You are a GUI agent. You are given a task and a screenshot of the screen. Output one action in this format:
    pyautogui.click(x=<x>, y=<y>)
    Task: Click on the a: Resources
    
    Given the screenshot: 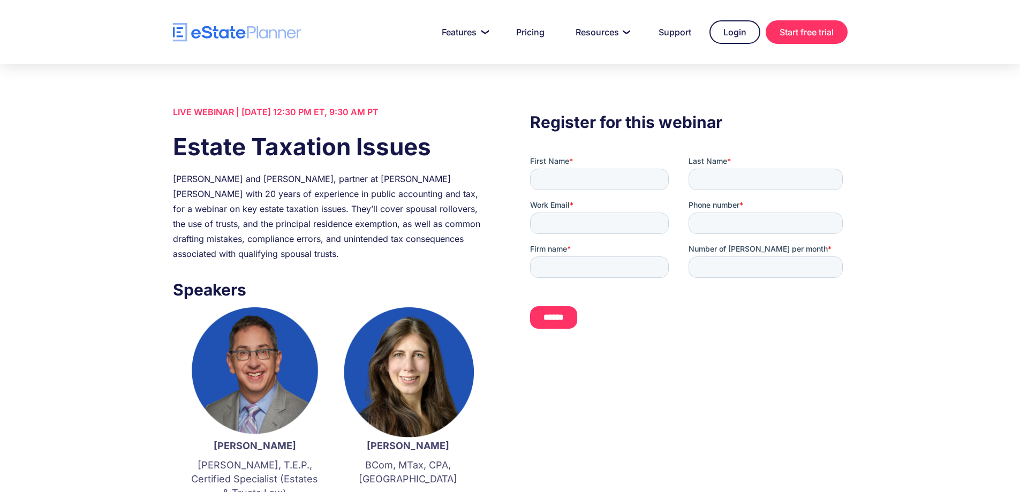 What is the action you would take?
    pyautogui.click(x=601, y=32)
    